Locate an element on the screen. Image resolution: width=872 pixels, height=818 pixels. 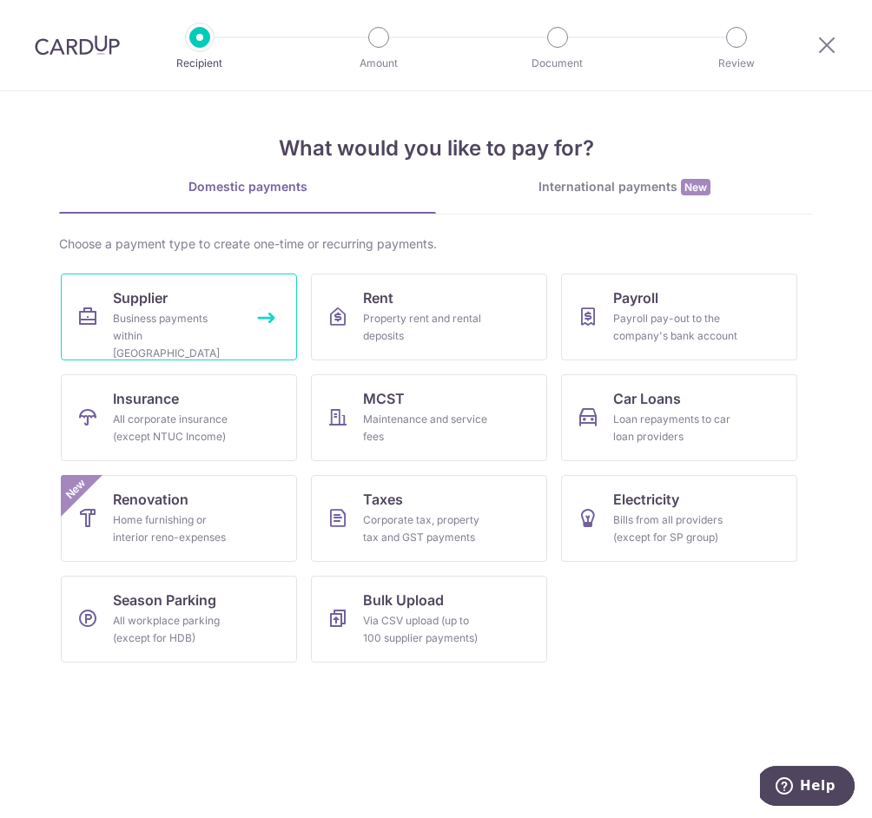
span: Car Loans is located at coordinates (647, 399).